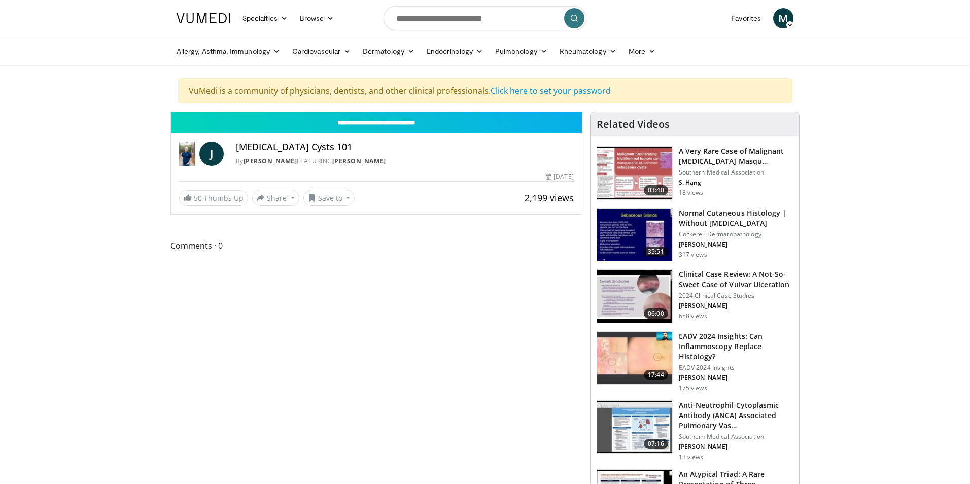 The image size is (970, 484). What do you see at coordinates (521, 51) in the screenshot?
I see `a: Pulmonology` at bounding box center [521, 51].